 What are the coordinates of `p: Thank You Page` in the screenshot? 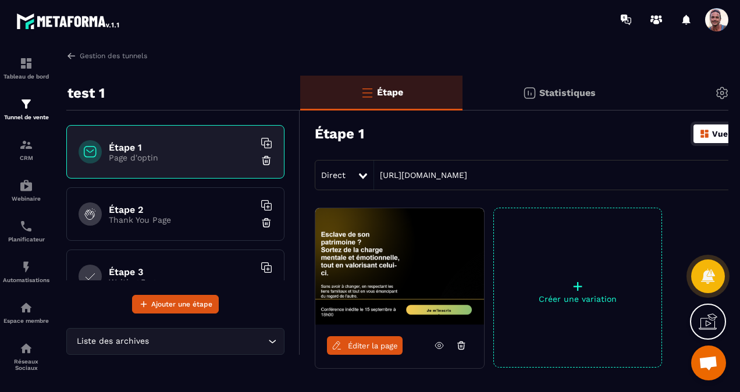 It's located at (182, 220).